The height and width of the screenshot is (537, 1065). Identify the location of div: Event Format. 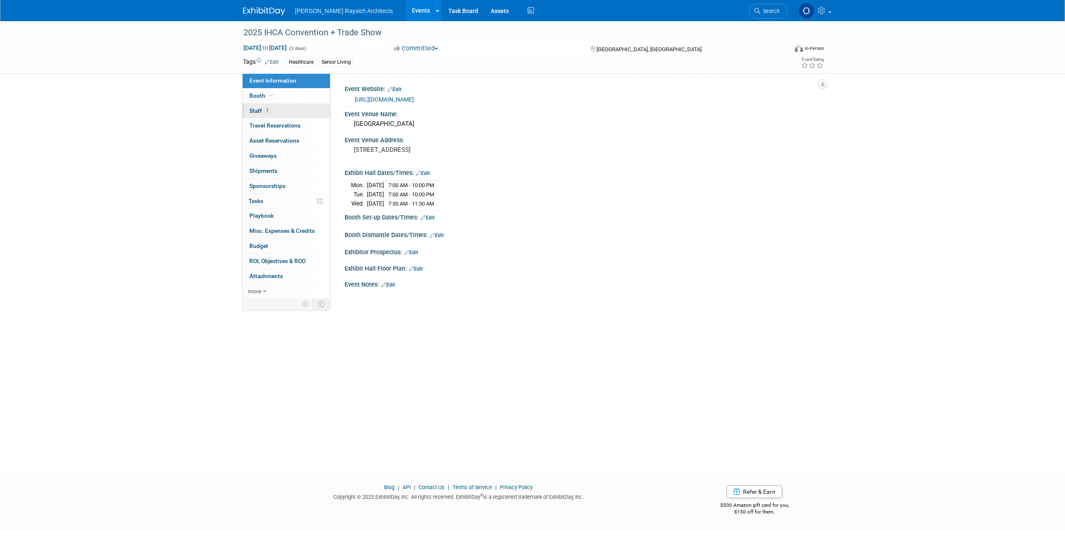
(781, 50).